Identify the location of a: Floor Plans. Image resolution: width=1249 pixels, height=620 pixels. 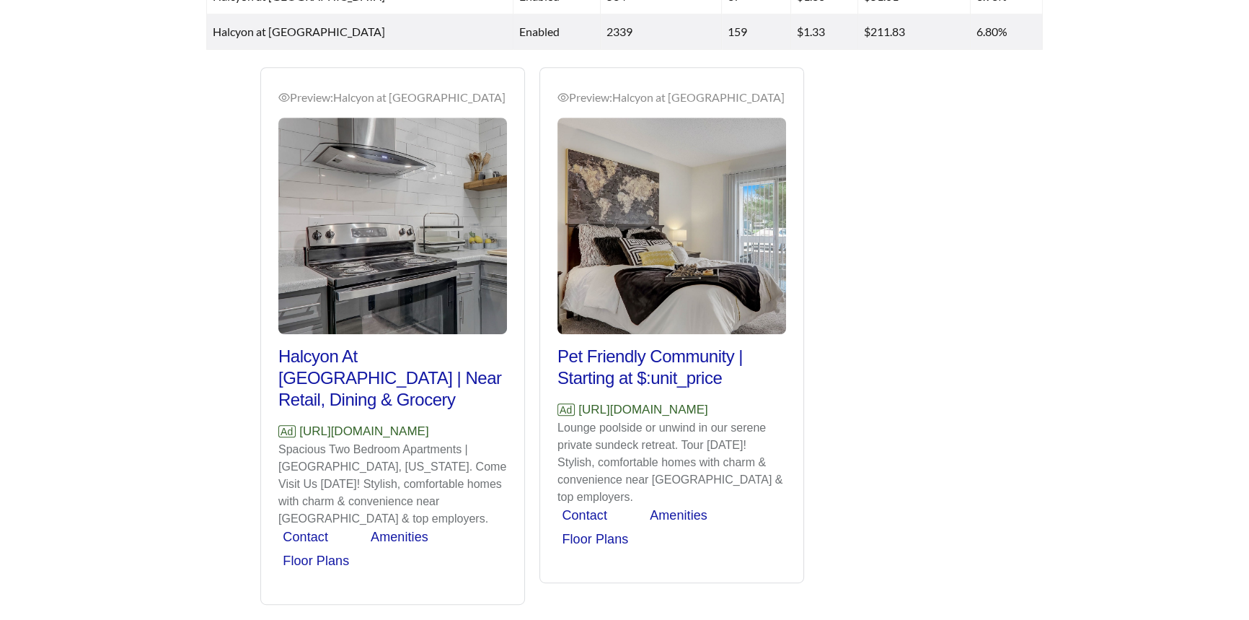
(595, 539).